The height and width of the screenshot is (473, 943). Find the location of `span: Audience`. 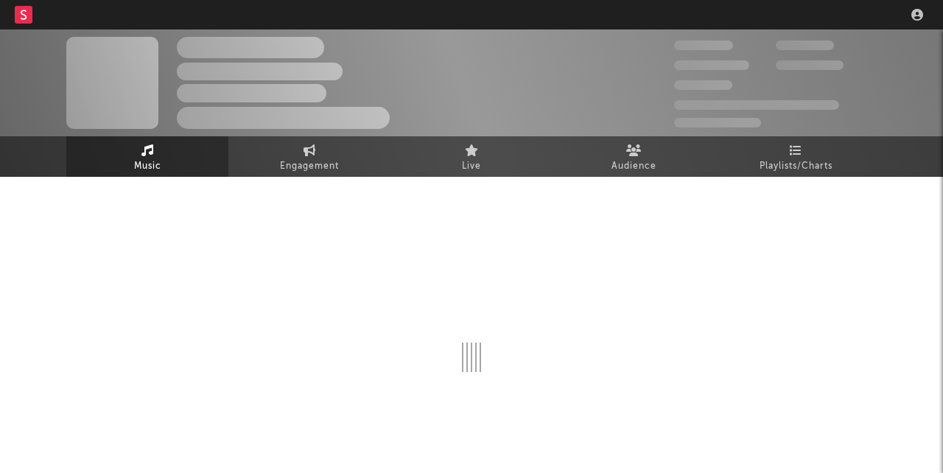

span: Audience is located at coordinates (633, 166).